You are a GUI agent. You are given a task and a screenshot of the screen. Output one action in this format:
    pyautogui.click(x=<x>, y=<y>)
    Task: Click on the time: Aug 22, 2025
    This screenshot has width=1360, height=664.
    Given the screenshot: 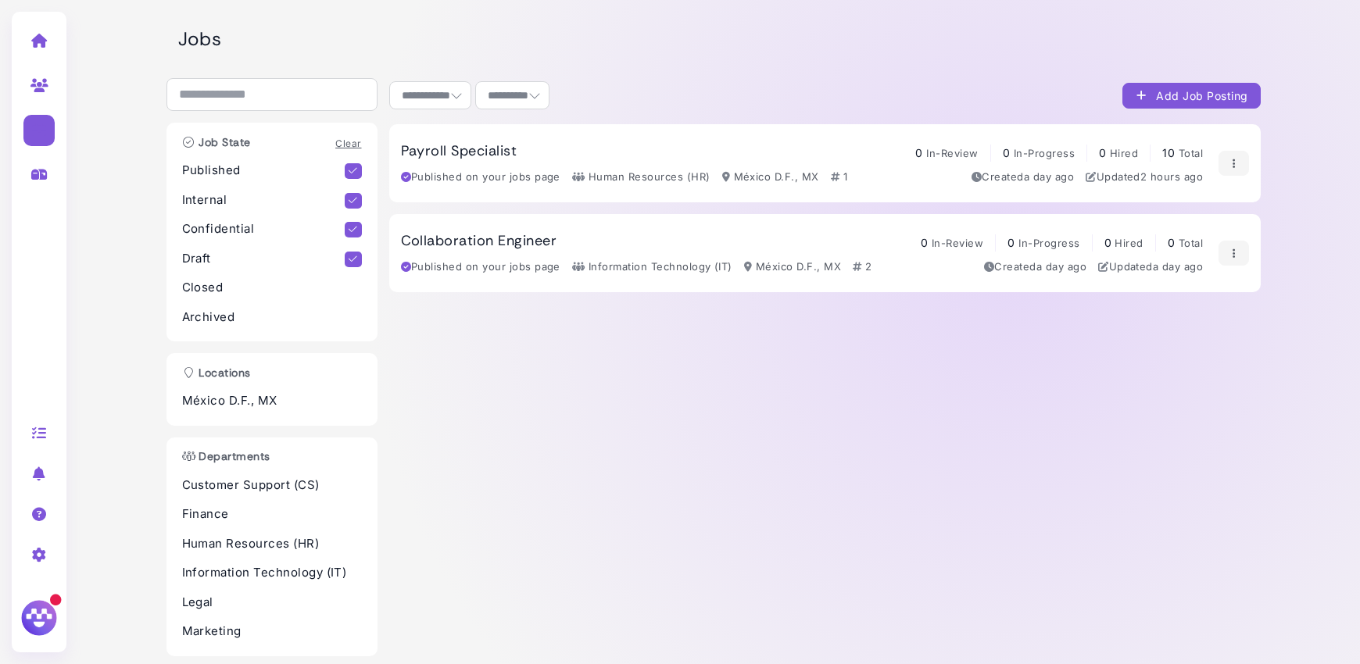 What is the action you would take?
    pyautogui.click(x=1172, y=177)
    